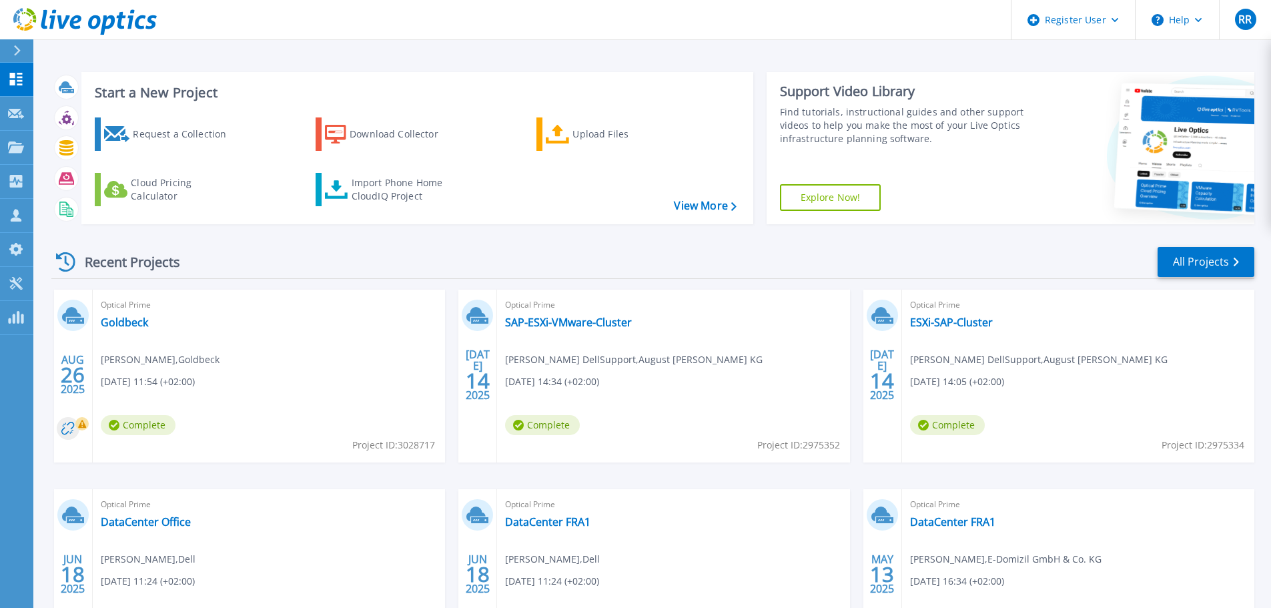 This screenshot has width=1271, height=608. What do you see at coordinates (951, 322) in the screenshot?
I see `a: ESXi-SAP-Cluster` at bounding box center [951, 322].